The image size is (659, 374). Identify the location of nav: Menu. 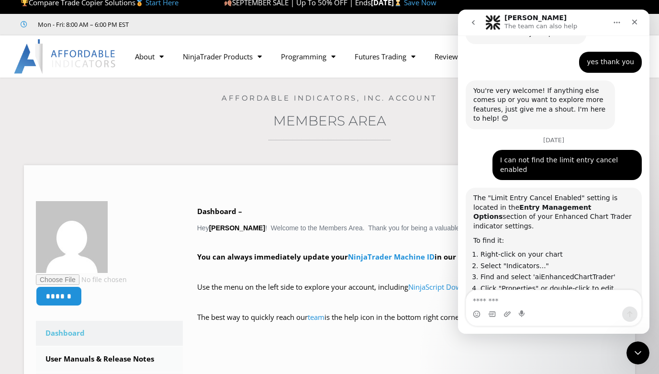
(320, 56).